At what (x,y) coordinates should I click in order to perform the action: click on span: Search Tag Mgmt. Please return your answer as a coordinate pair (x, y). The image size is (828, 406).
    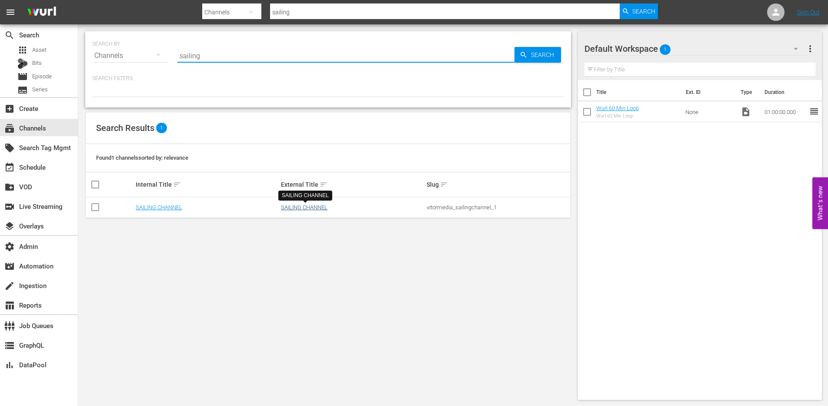
    Looking at the image, I should click on (10, 148).